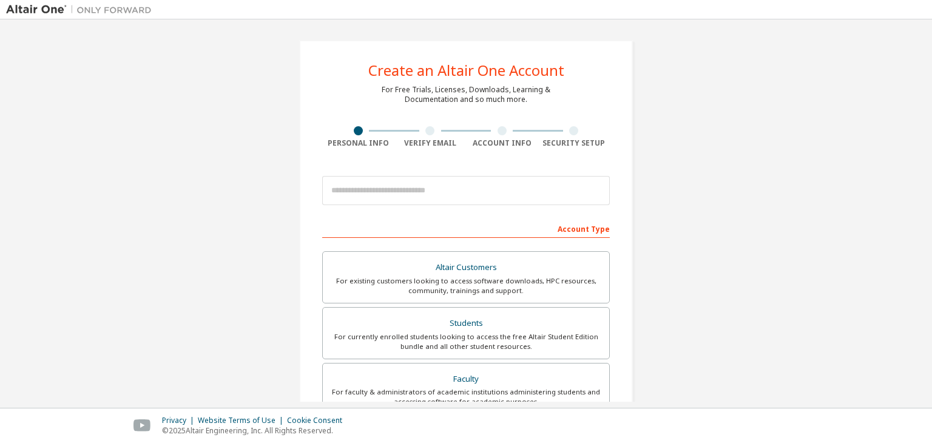 The width and height of the screenshot is (932, 443). Describe the element at coordinates (466, 397) in the screenshot. I see `div: For faculty & administrators of academic institutions administering students and accessing softwa...` at that location.